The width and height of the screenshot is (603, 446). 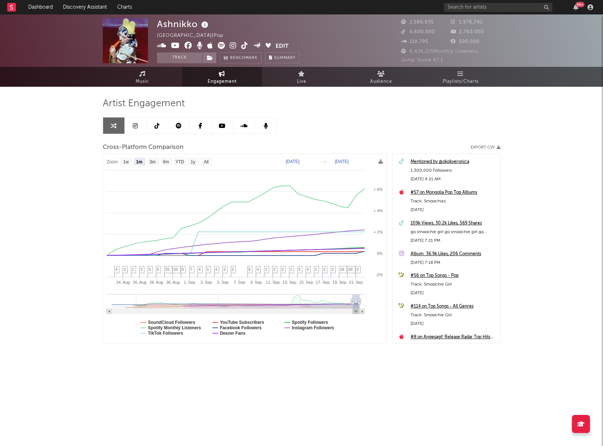 What do you see at coordinates (378, 190) in the screenshot?
I see `text: + 6%` at bounding box center [378, 190].